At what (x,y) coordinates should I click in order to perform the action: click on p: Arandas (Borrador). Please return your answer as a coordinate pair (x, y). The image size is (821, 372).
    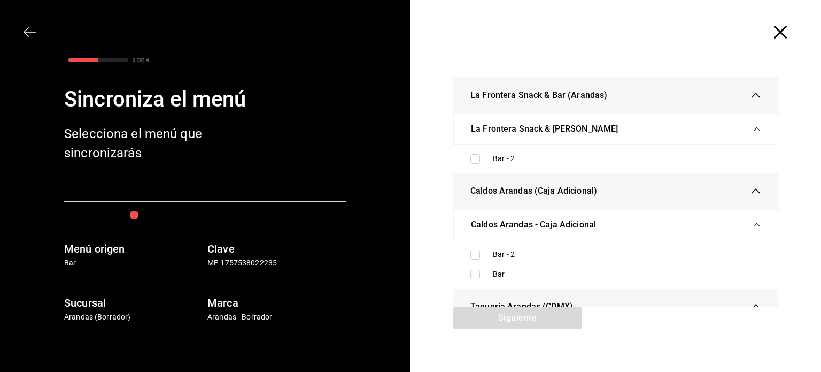
    Looking at the image, I should click on (134, 317).